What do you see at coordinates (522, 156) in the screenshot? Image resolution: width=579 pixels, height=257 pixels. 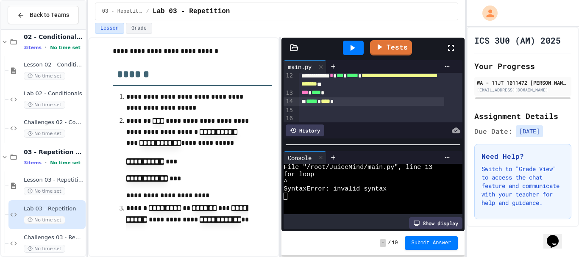 I see `h3: Need Help?` at bounding box center [522, 156].